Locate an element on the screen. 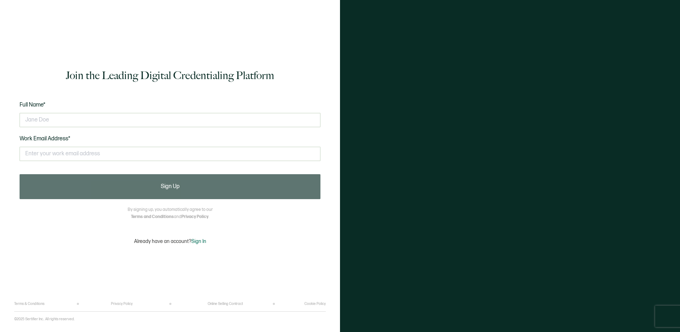 The height and width of the screenshot is (332, 680). p: Already have an account? is located at coordinates (170, 241).